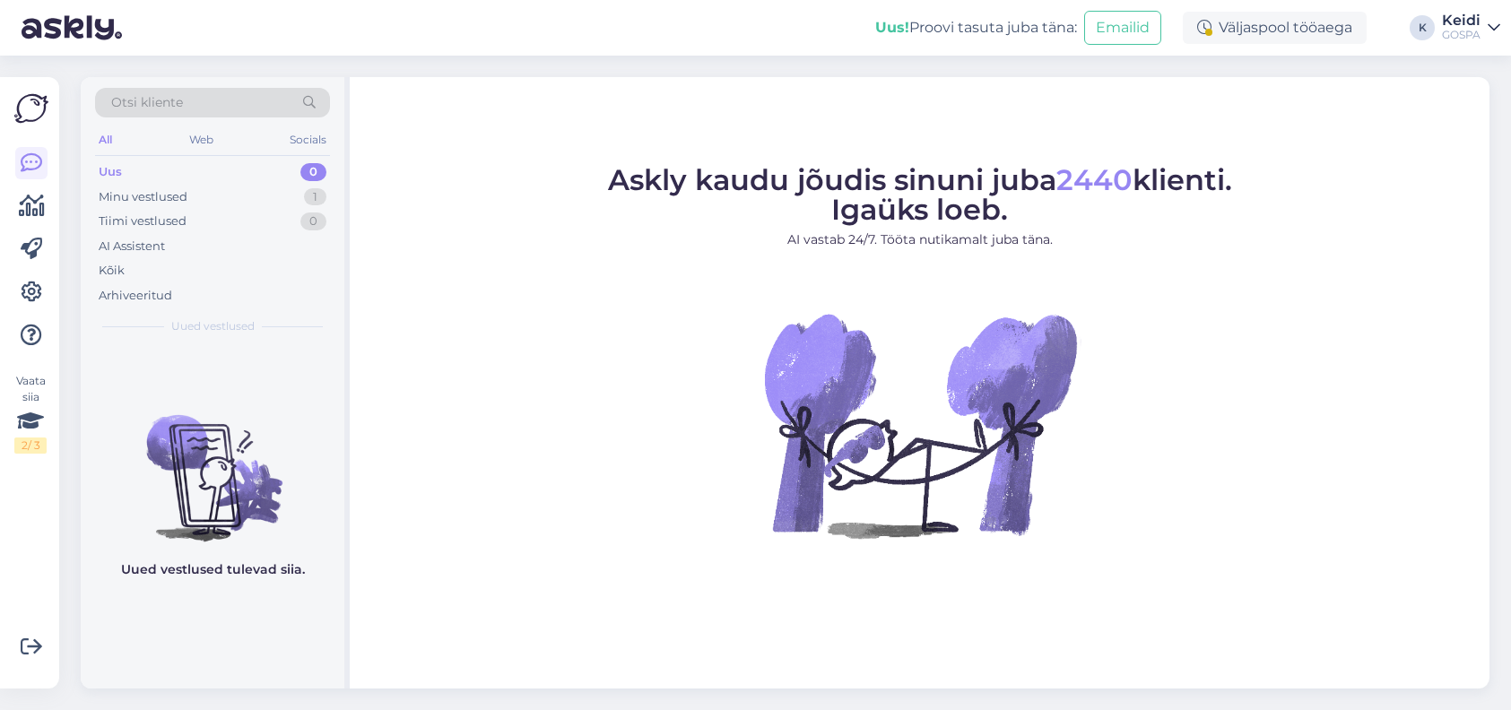  Describe the element at coordinates (920, 425) in the screenshot. I see `img: No Chat active` at that location.